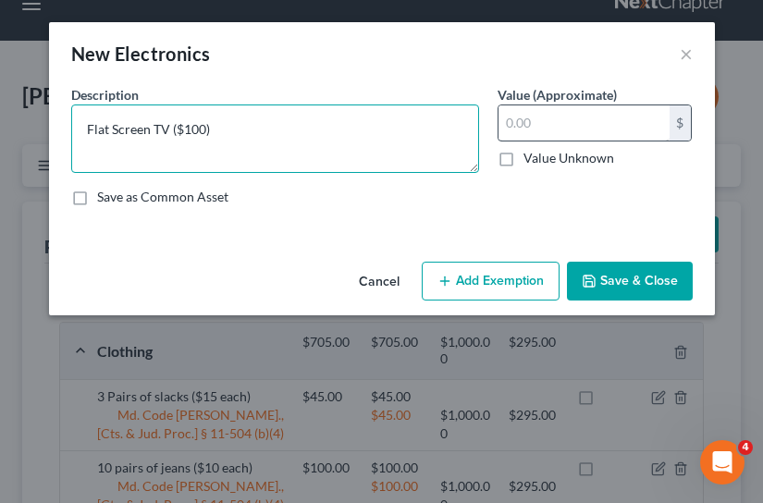 The image size is (763, 503). Describe the element at coordinates (379, 282) in the screenshot. I see `button: Cancel` at that location.